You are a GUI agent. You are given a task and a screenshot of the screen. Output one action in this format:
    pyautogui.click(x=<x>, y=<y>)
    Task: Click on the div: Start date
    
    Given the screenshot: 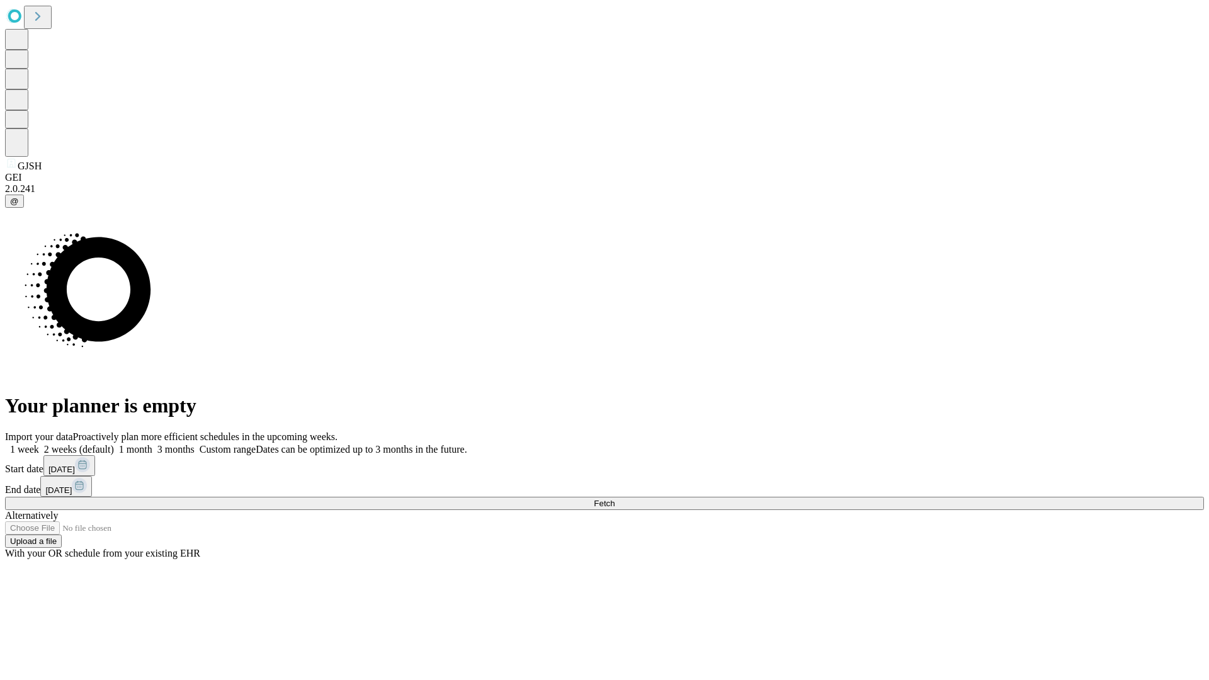 What is the action you would take?
    pyautogui.click(x=604, y=465)
    